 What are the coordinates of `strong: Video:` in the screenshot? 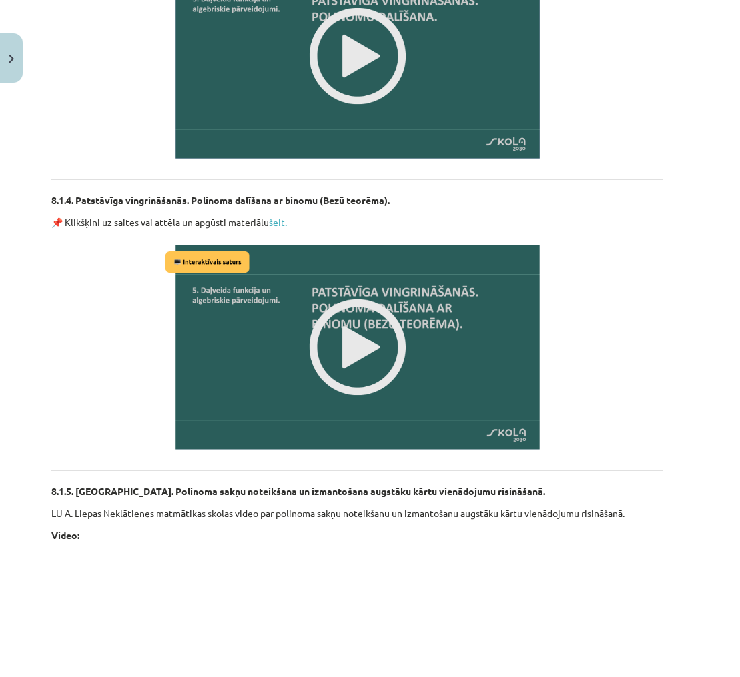 It's located at (65, 535).